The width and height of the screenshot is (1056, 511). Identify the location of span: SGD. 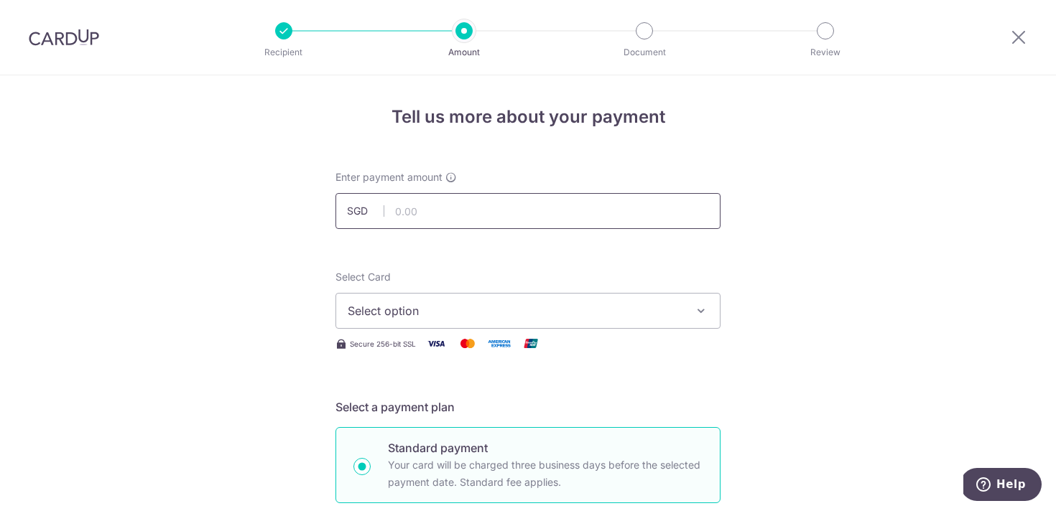
(366, 211).